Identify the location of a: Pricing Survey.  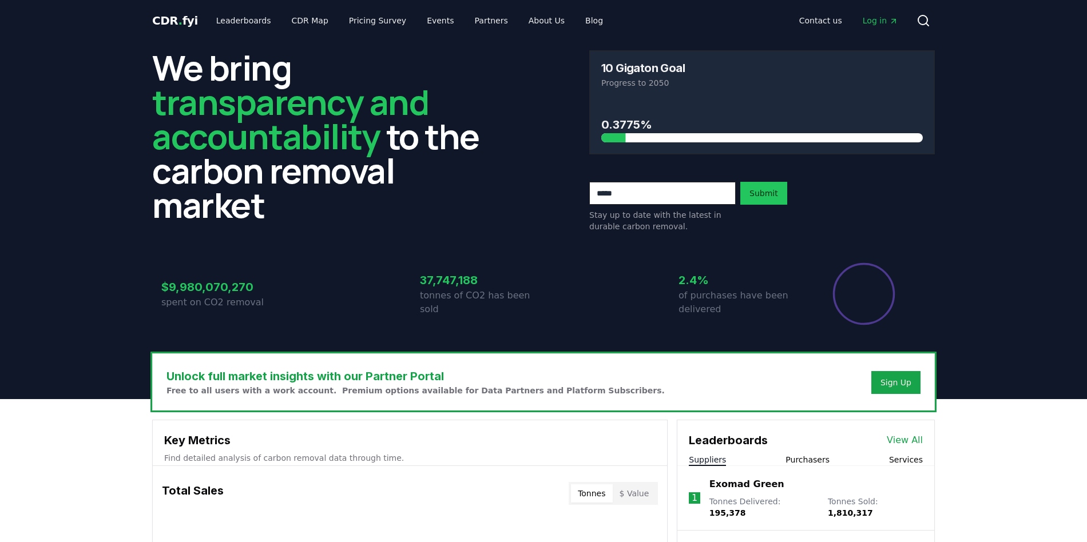
(378, 21).